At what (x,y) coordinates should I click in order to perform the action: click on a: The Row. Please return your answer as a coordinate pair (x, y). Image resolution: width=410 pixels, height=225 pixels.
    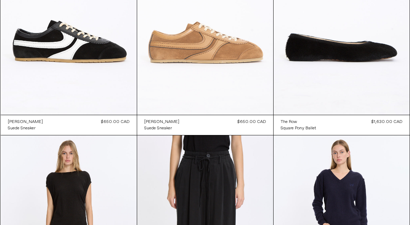
    Looking at the image, I should click on (299, 122).